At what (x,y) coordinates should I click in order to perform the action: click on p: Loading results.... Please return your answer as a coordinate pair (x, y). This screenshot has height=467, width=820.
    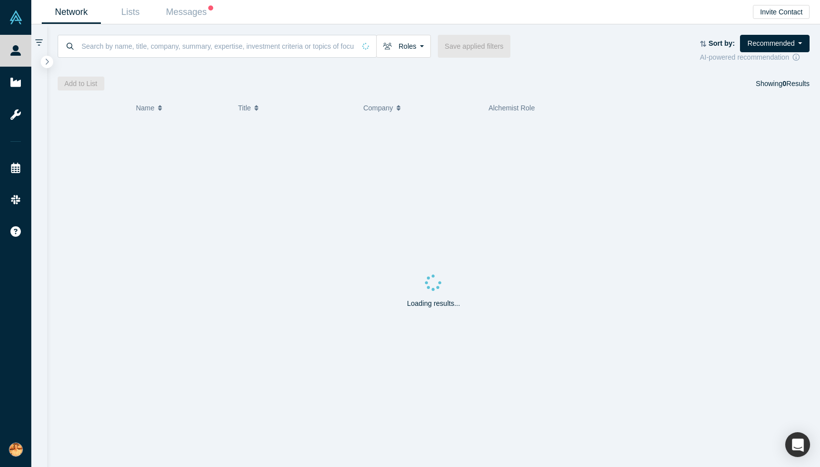
    Looking at the image, I should click on (433, 303).